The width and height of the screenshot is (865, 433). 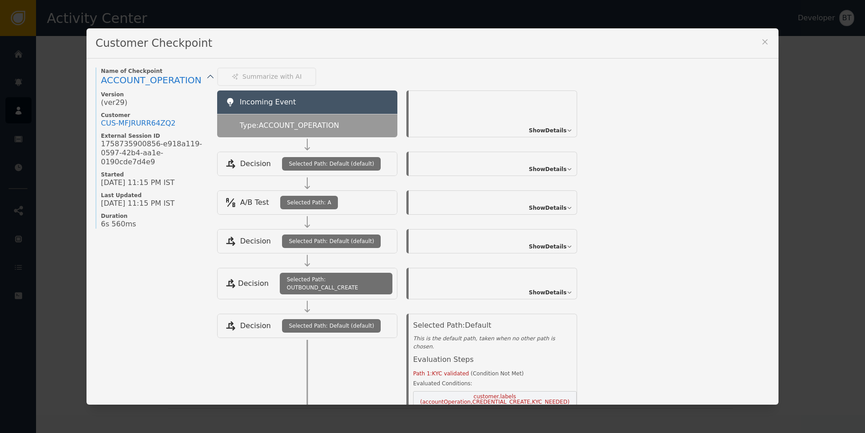 I want to click on span: Selected Path: A, so click(x=309, y=203).